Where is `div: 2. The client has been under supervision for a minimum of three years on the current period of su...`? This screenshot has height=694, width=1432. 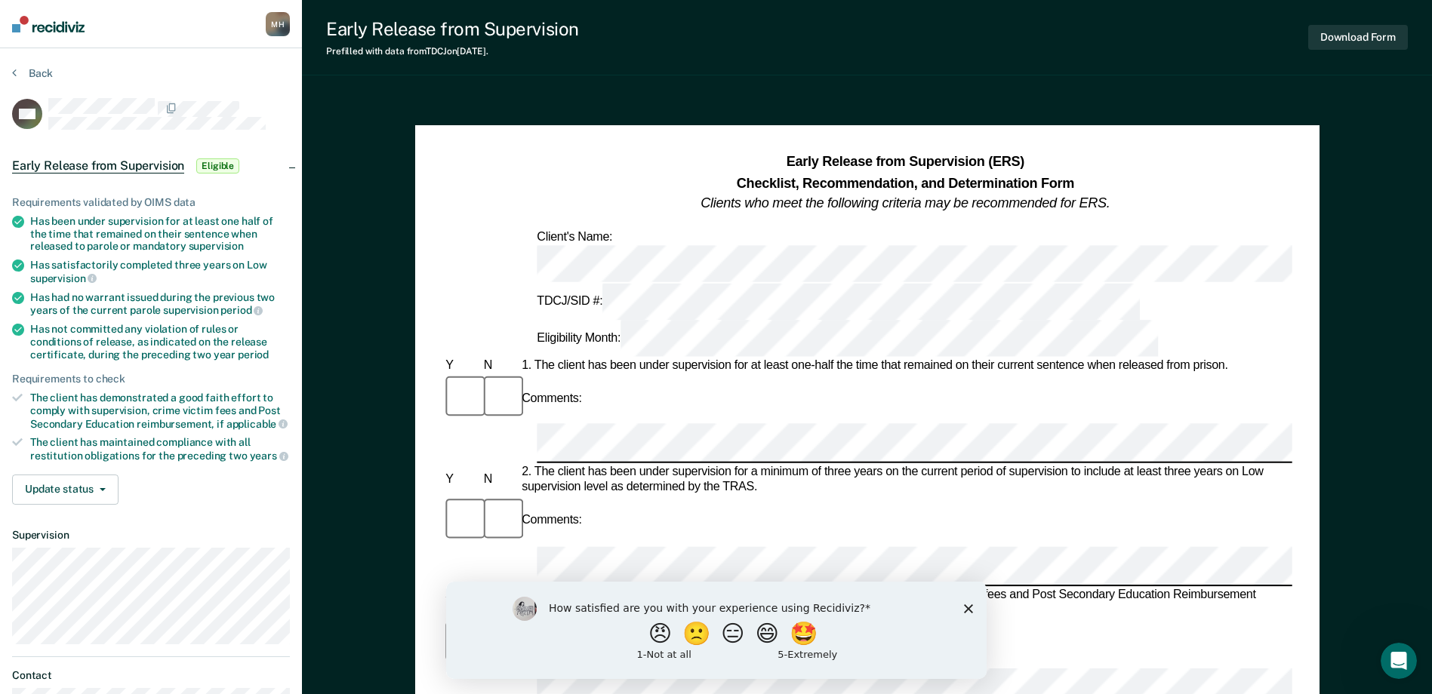 div: 2. The client has been under supervision for a minimum of three years on the current period of su... is located at coordinates (905, 481).